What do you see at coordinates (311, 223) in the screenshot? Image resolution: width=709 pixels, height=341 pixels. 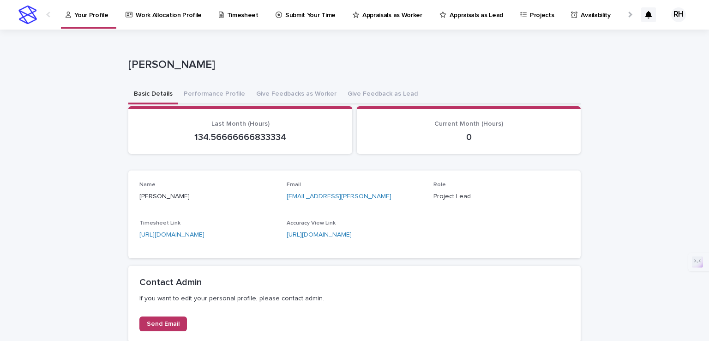 I see `span: Accuracy View Link` at bounding box center [311, 223].